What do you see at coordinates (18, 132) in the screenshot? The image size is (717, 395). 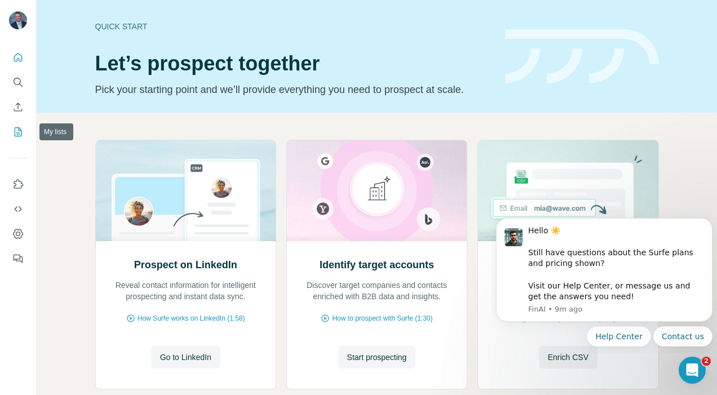 I see `button: My lists` at bounding box center [18, 132].